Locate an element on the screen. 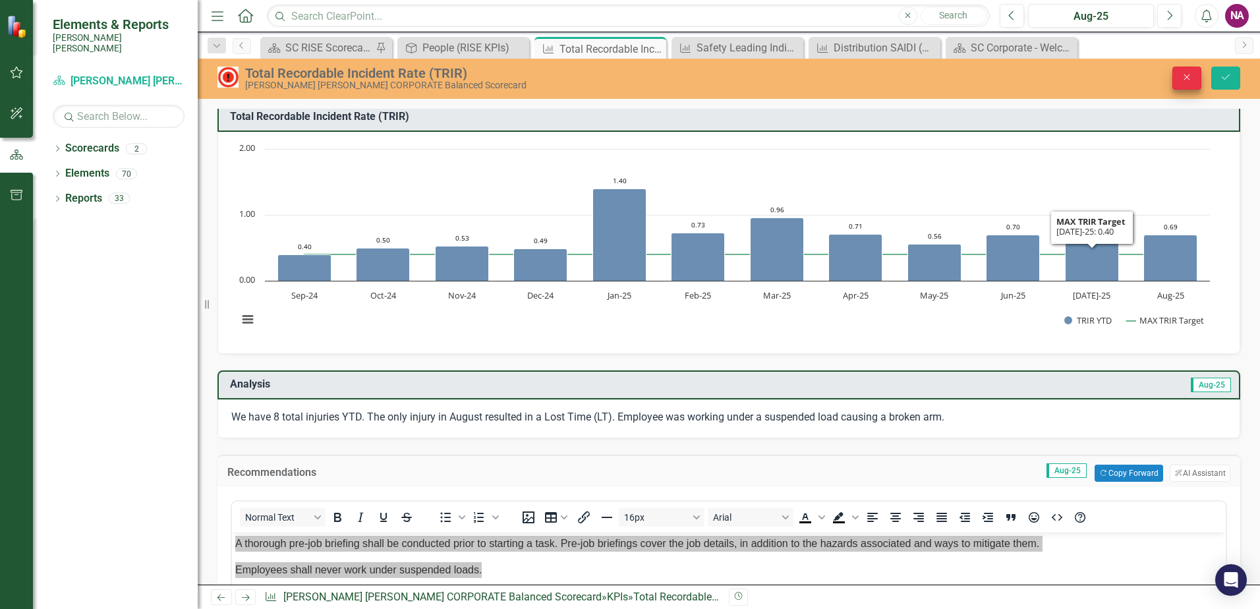 This screenshot has height=609, width=1260. button: AI Assistant is located at coordinates (1200, 473).